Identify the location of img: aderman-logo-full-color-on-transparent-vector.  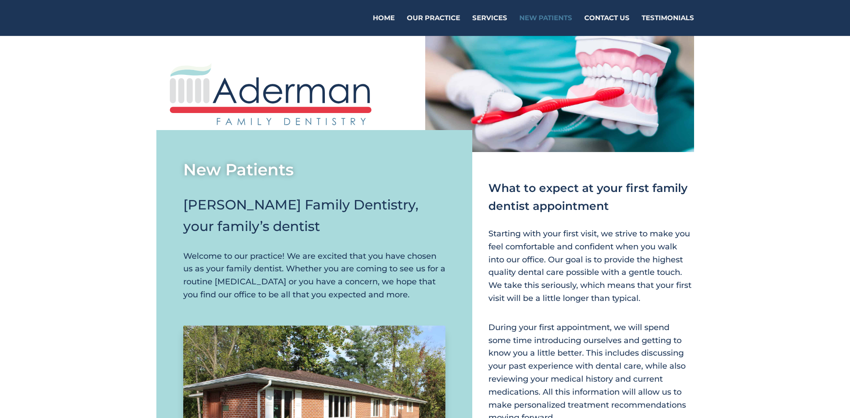
(271, 94).